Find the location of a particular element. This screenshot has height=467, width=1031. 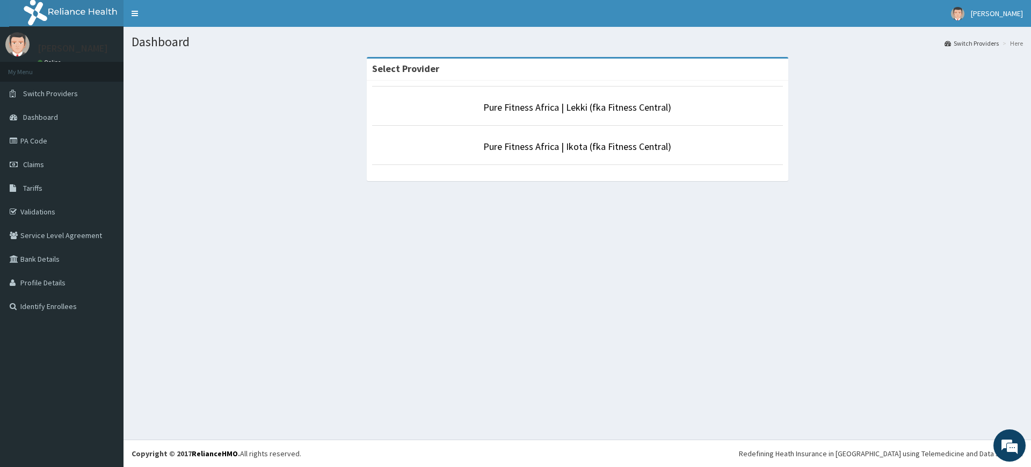

span: Tariffs is located at coordinates (33, 188).